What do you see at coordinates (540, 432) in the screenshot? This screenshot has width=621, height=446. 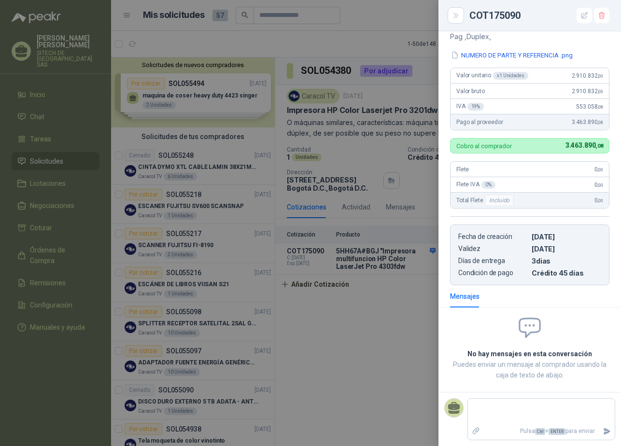 I see `span: Ctrl` at bounding box center [540, 432].